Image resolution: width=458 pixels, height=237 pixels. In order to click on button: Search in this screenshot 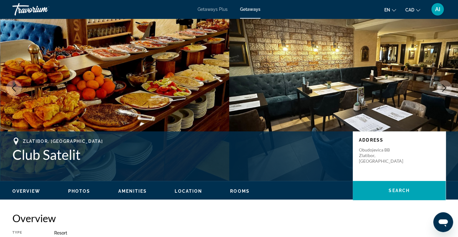, I will do `click(399, 190)`.